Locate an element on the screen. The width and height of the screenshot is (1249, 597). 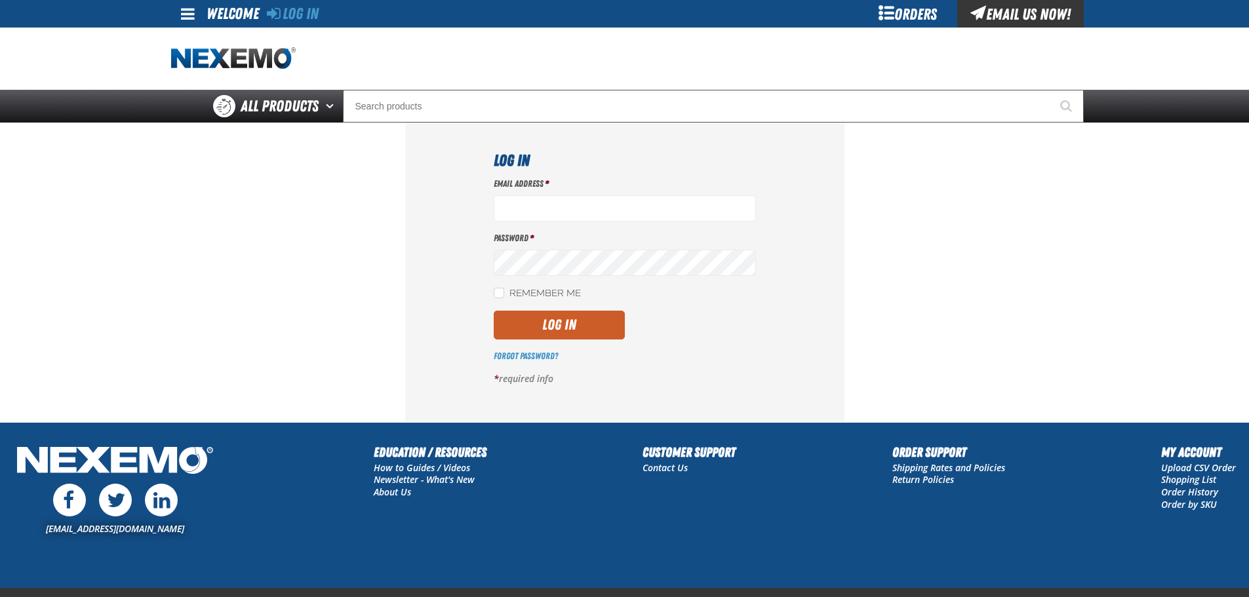
input: Search is located at coordinates (713, 106).